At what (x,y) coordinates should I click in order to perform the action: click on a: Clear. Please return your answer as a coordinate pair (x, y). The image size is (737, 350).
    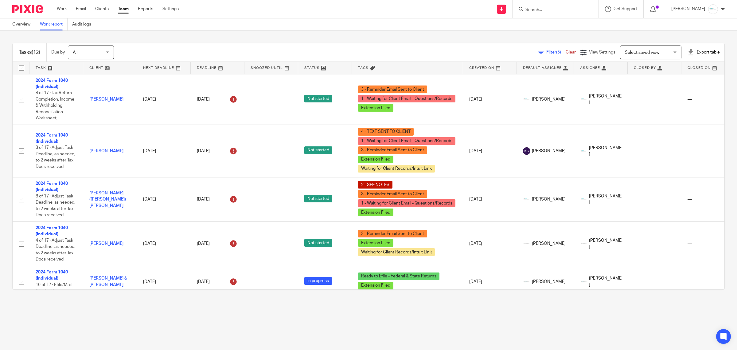
    Looking at the image, I should click on (571, 52).